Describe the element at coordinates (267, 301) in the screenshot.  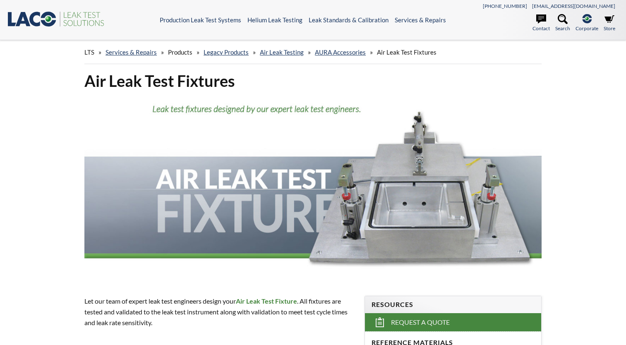
I see `strong: Air Leak Test Fixture` at that location.